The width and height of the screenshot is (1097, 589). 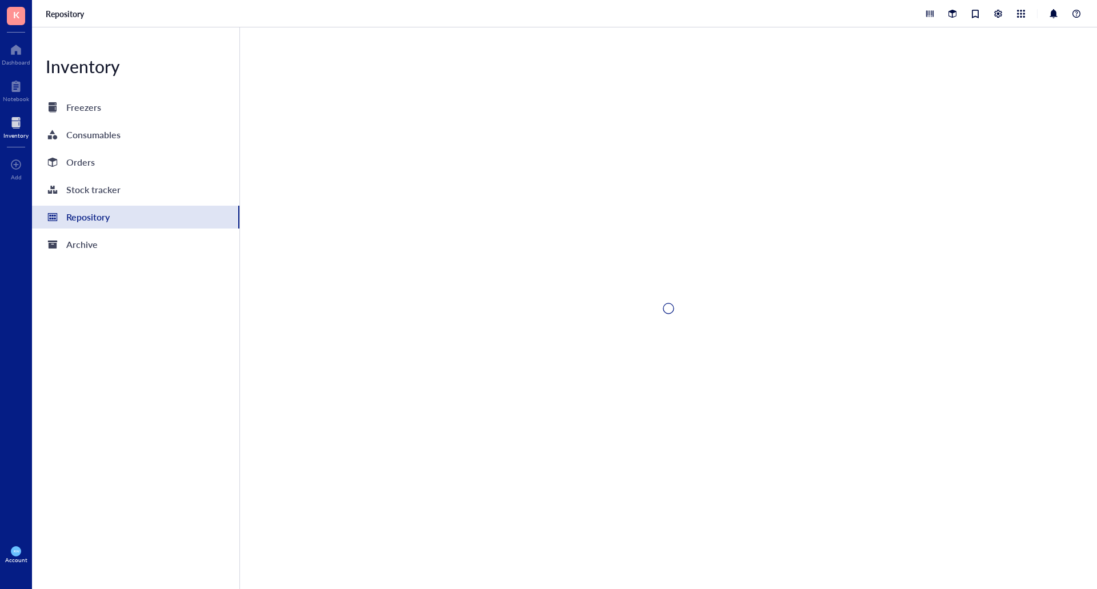 I want to click on a: Dashboard, so click(x=16, y=53).